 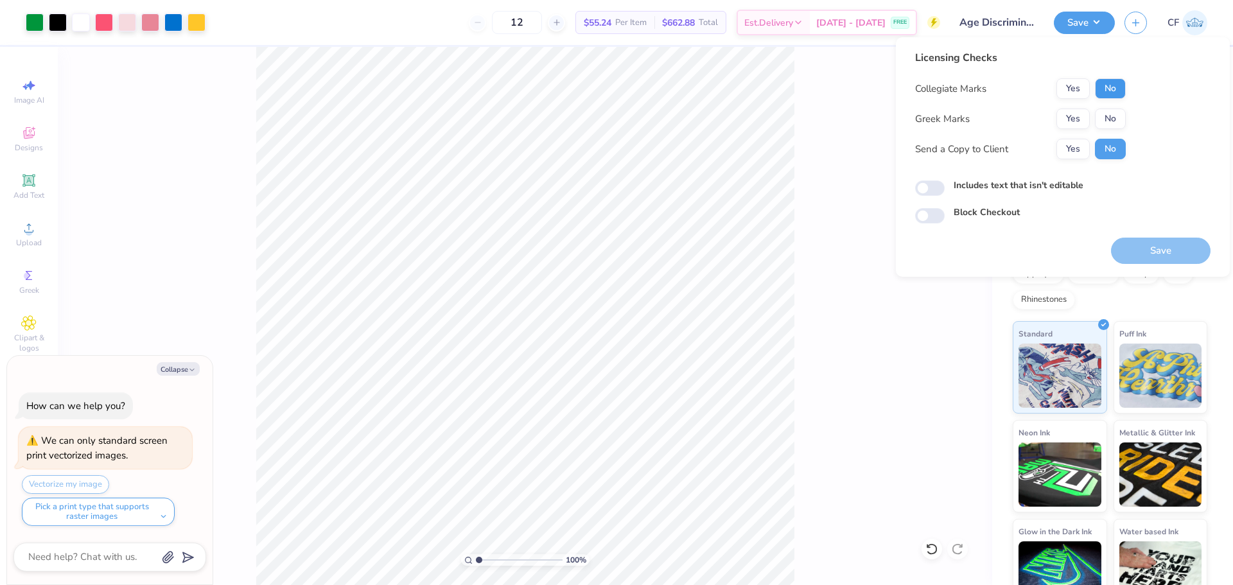 What do you see at coordinates (1195, 22) in the screenshot?
I see `img: Cholo Fernandez` at bounding box center [1195, 22].